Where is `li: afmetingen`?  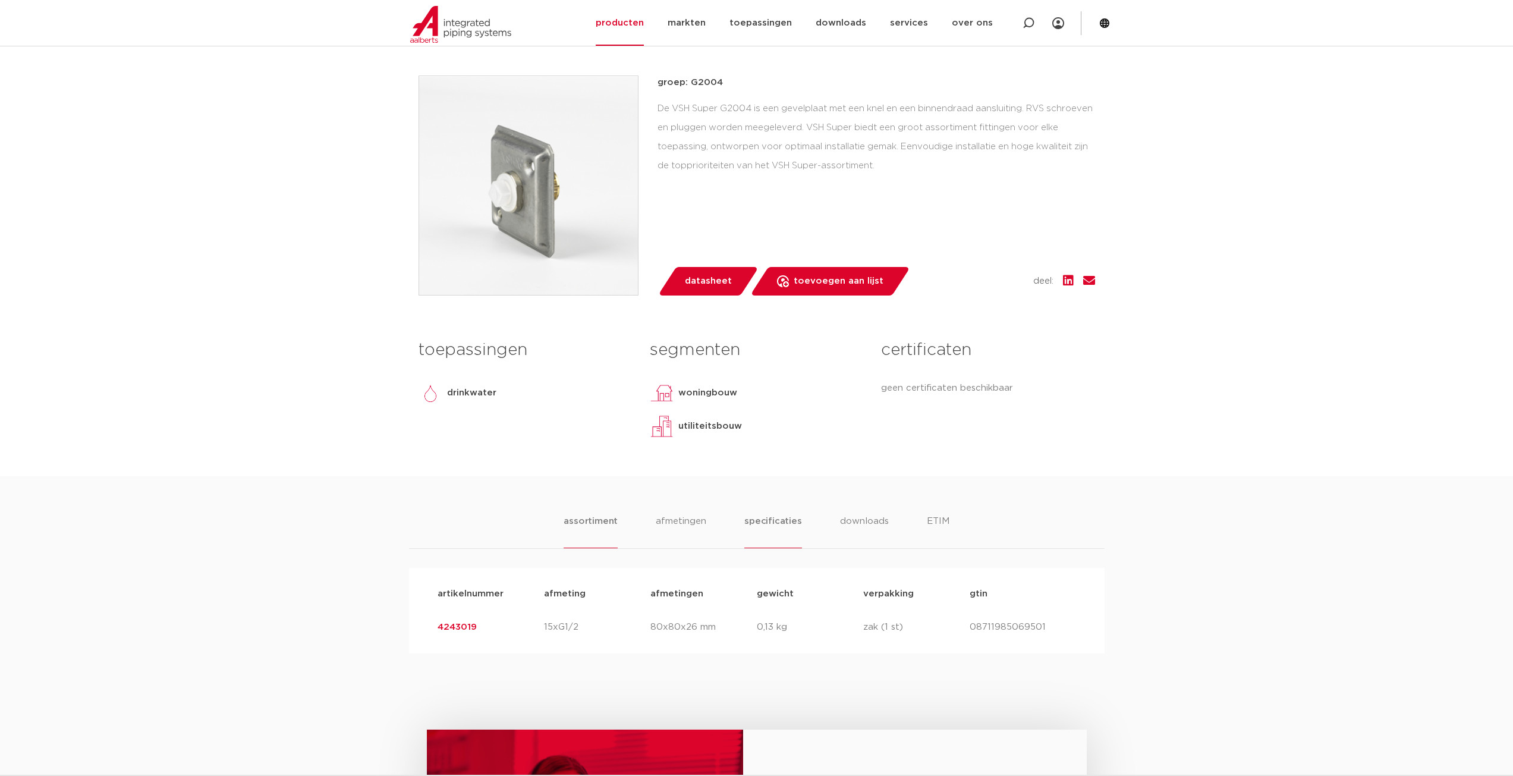
li: afmetingen is located at coordinates (681, 531).